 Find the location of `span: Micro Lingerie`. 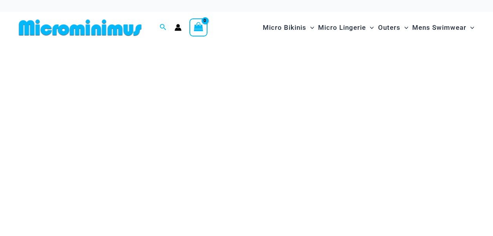

span: Micro Lingerie is located at coordinates (342, 27).